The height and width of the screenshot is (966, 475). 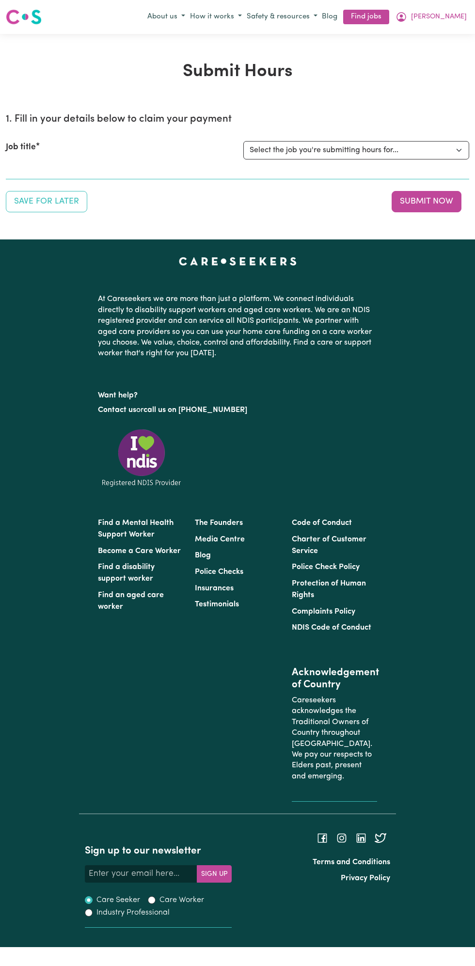 I want to click on button: Safety & resources, so click(x=282, y=17).